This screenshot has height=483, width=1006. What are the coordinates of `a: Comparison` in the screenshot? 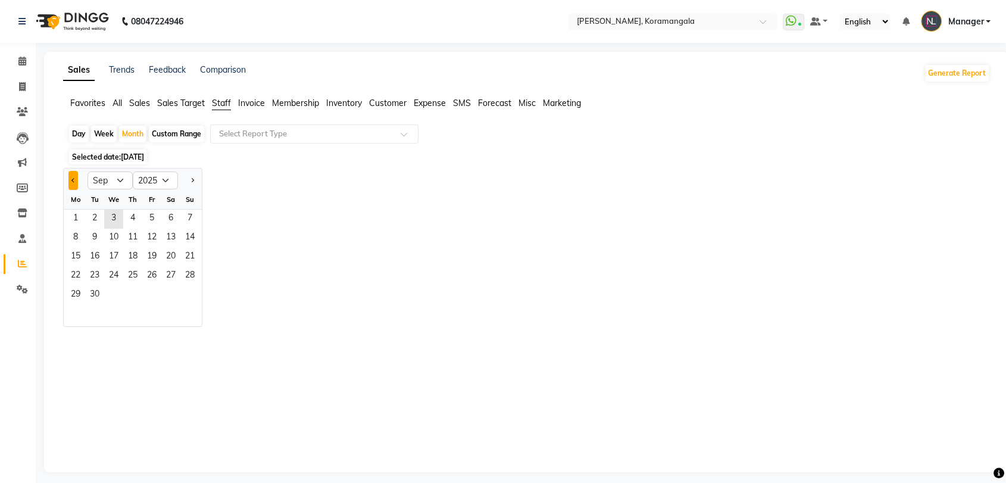 It's located at (223, 70).